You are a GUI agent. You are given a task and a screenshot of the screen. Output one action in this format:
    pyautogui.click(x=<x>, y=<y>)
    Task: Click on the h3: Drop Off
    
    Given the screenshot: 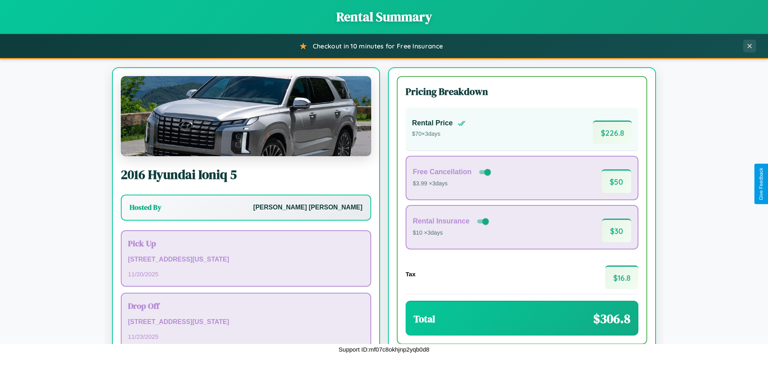 What is the action you would take?
    pyautogui.click(x=246, y=305)
    